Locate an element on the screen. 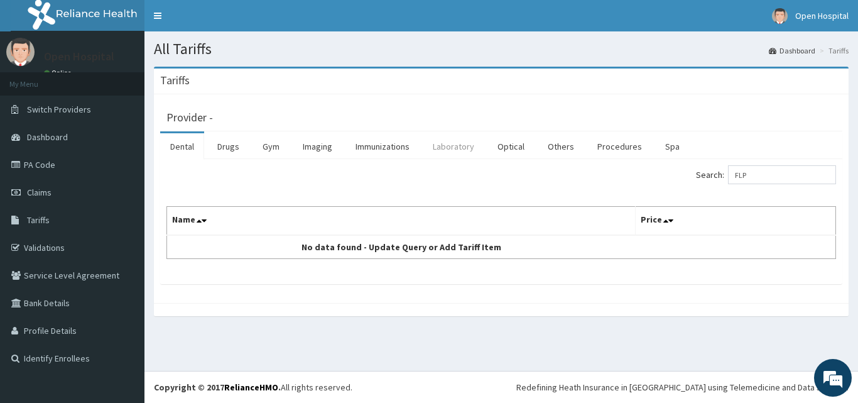 The width and height of the screenshot is (858, 403). a: Dental is located at coordinates (182, 146).